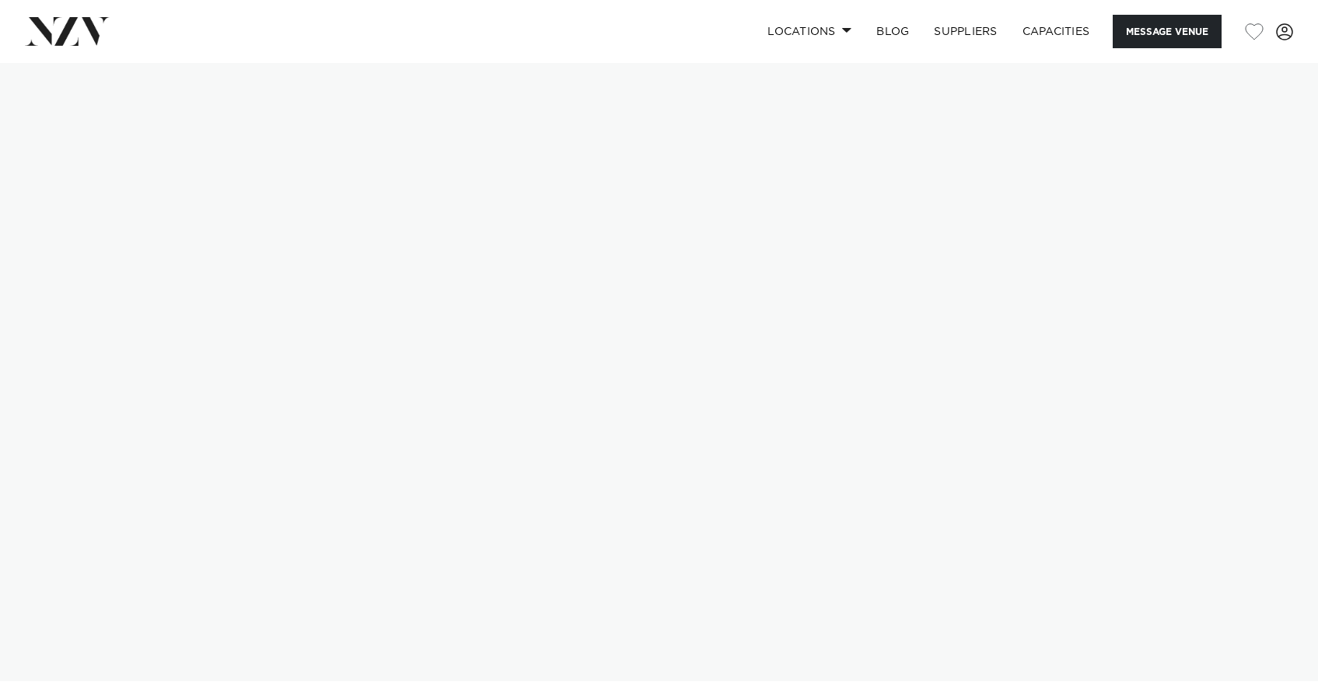 Image resolution: width=1318 pixels, height=699 pixels. Describe the element at coordinates (965, 31) in the screenshot. I see `a: SUPPLIERS` at that location.